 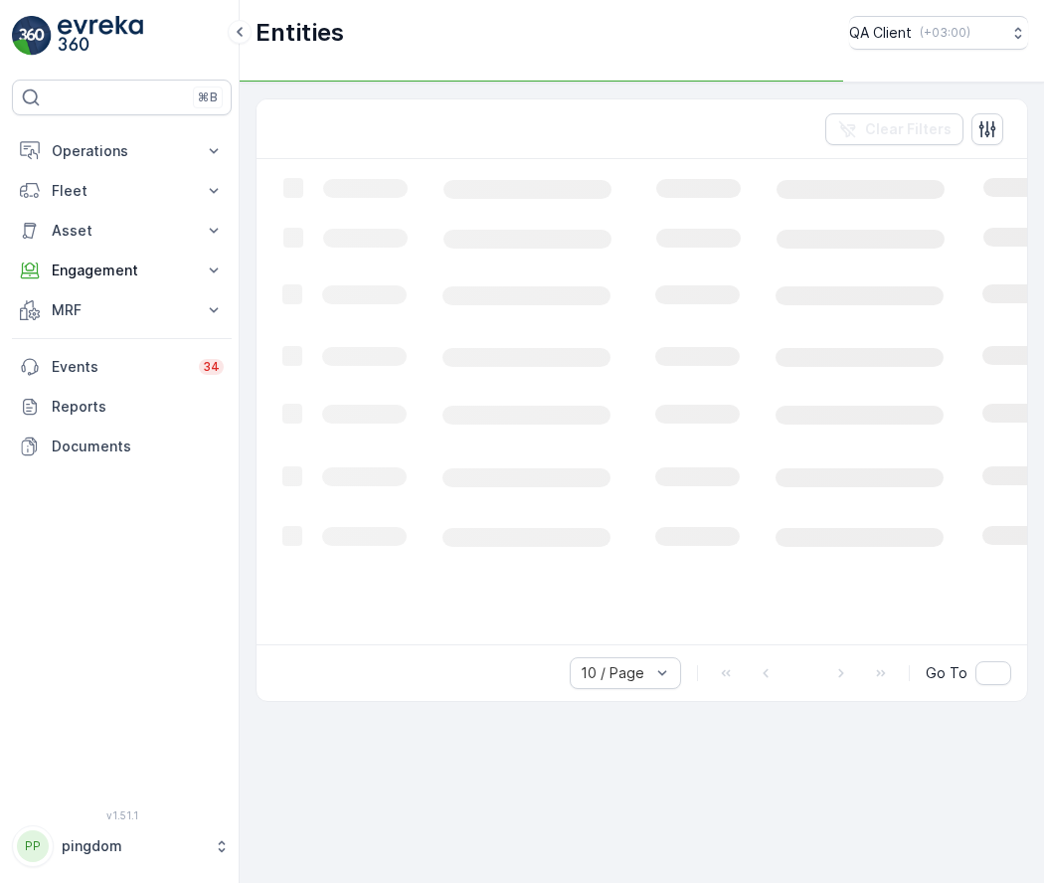 What do you see at coordinates (121, 310) in the screenshot?
I see `button: MRF` at bounding box center [121, 310].